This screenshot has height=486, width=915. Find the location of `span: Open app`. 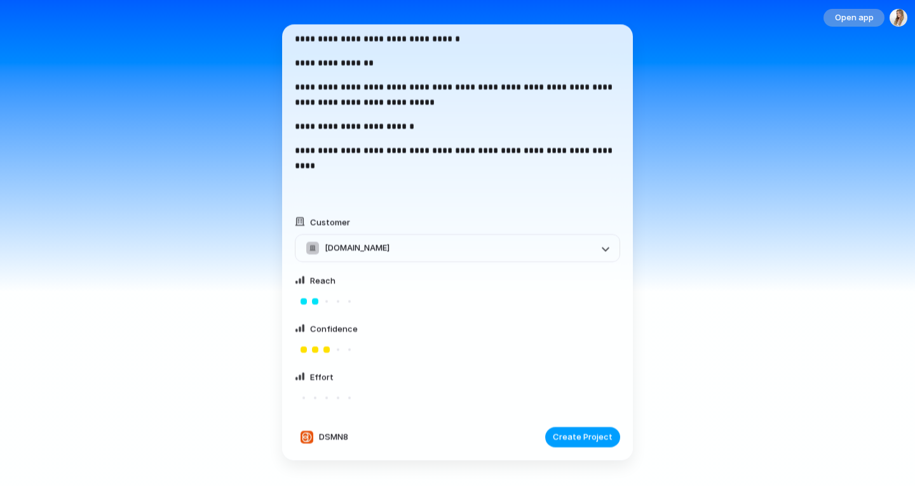

span: Open app is located at coordinates (854, 18).